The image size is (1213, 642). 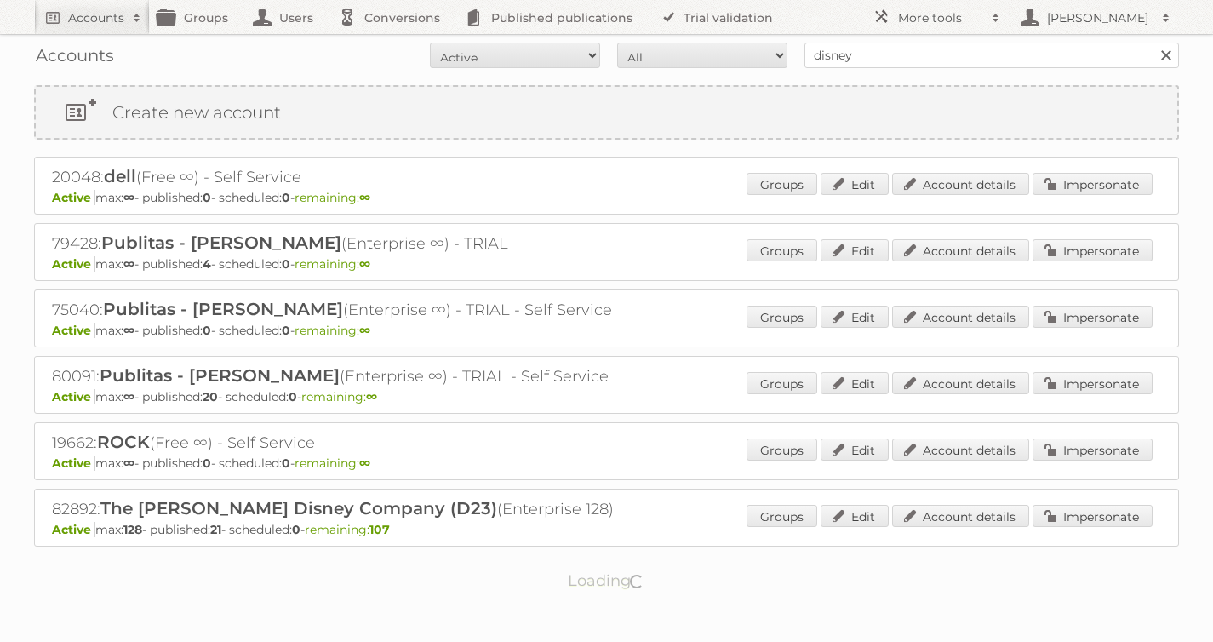 I want to click on h2: Accounts, so click(x=96, y=18).